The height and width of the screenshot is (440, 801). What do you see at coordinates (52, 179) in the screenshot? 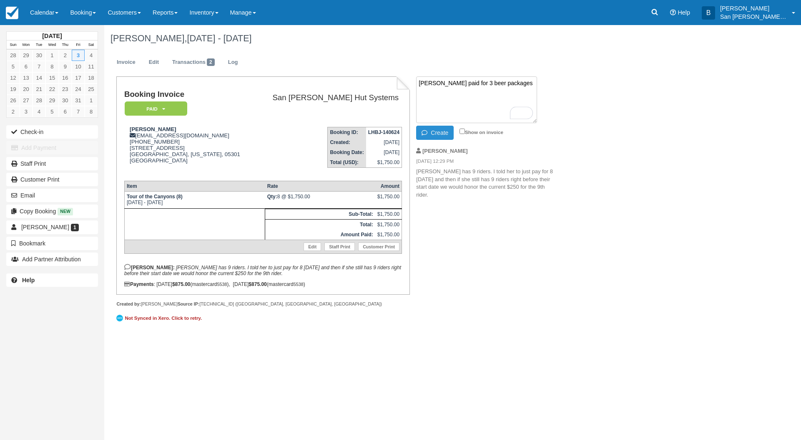
I see `a: Customer Print` at bounding box center [52, 179].